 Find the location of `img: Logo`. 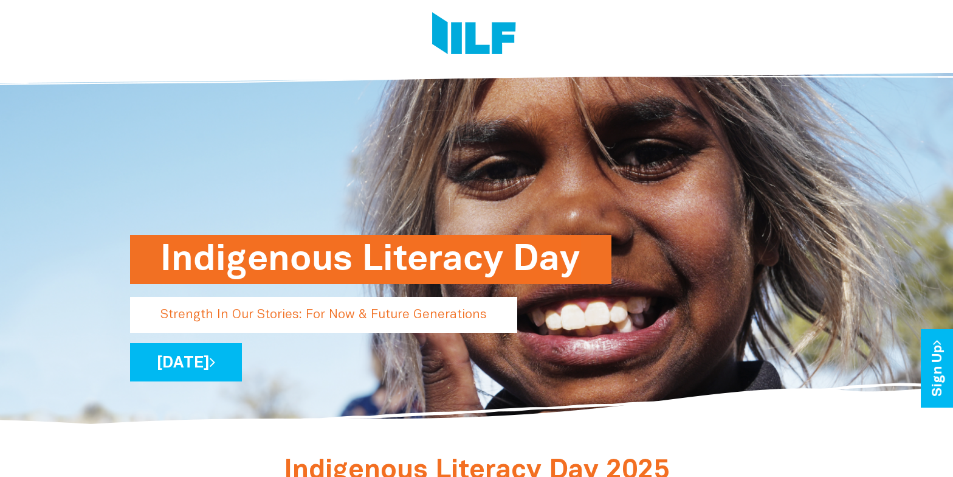

img: Logo is located at coordinates (474, 35).